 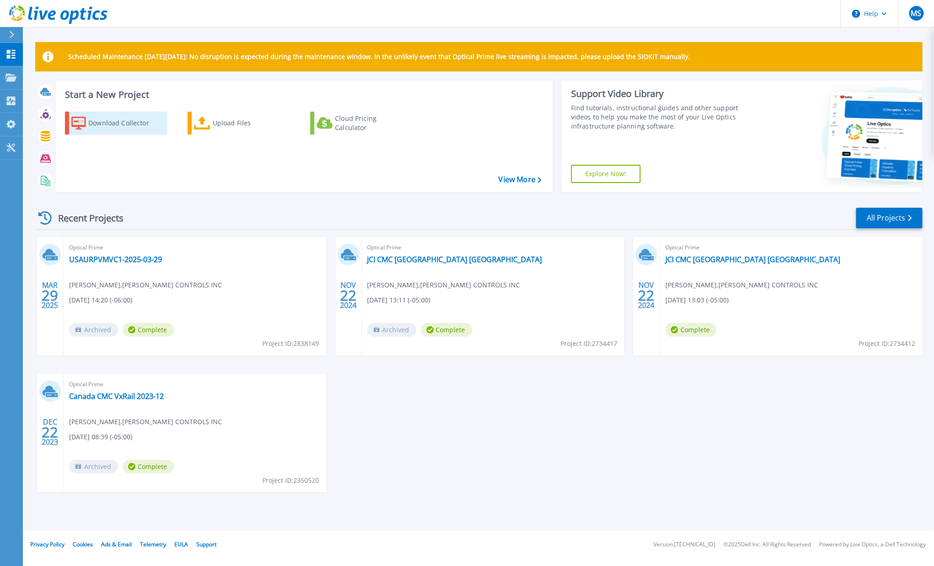 What do you see at coordinates (520, 179) in the screenshot?
I see `a: View More` at bounding box center [520, 179].